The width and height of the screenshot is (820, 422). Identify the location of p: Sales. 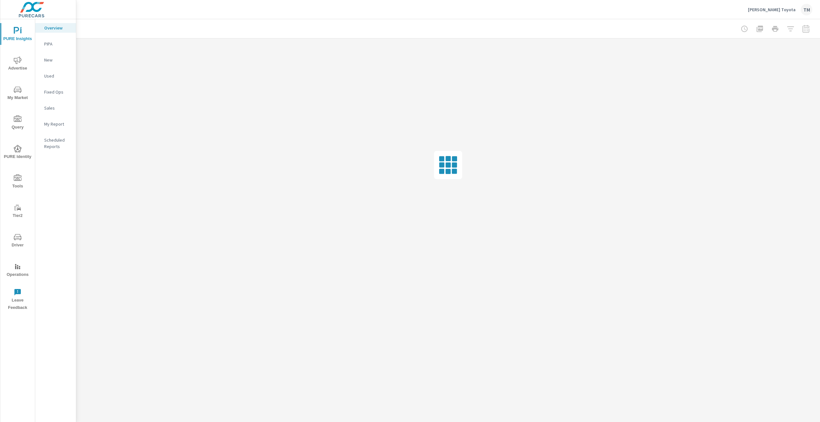
(57, 108).